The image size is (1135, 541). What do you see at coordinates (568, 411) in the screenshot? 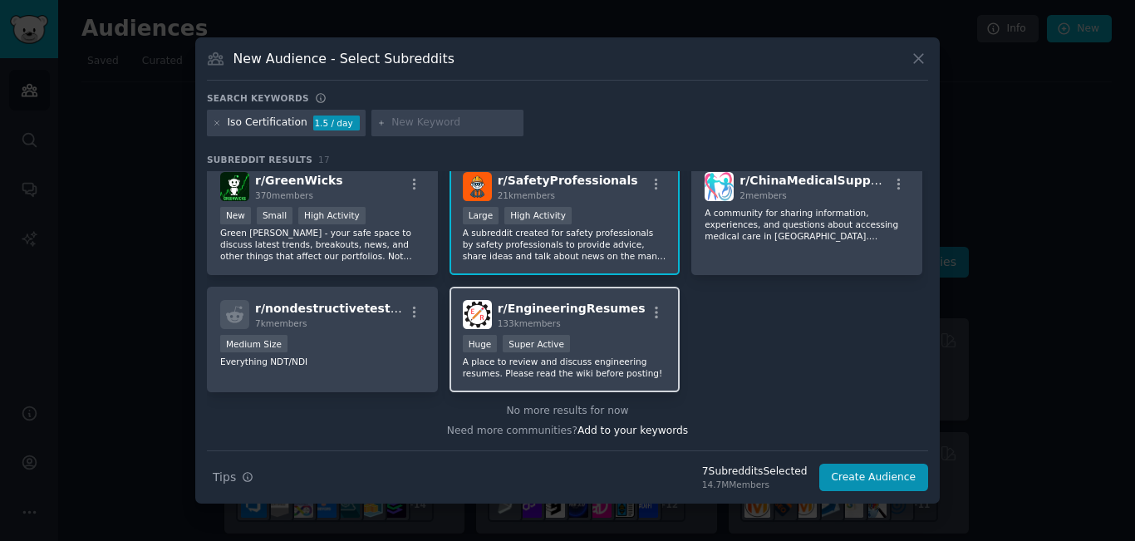
I see `div: No more results for now` at bounding box center [568, 411].